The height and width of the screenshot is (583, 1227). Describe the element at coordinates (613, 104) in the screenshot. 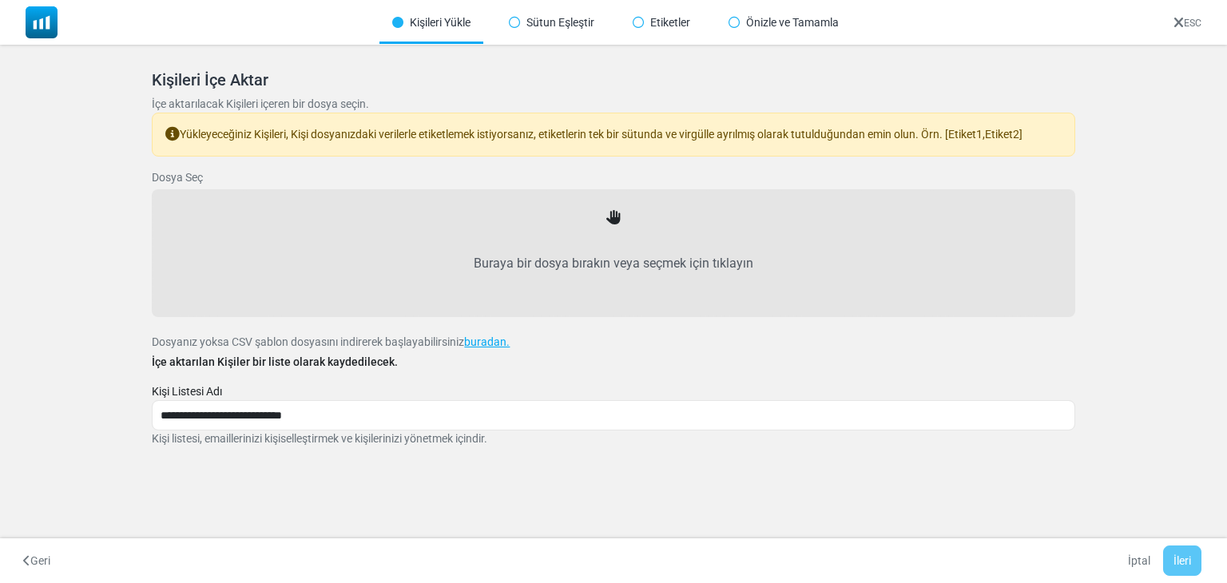

I see `p: İçe aktarılacak Kişileri içeren bir dosya seçin.` at that location.